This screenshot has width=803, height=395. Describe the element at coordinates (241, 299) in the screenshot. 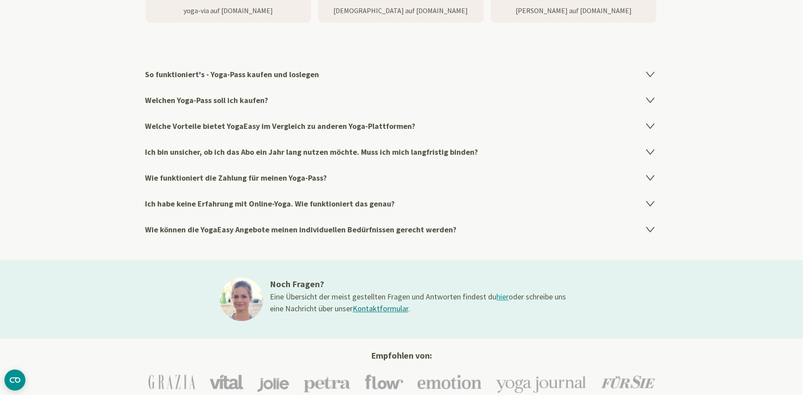

I see `img: ines@1x.jpg` at that location.